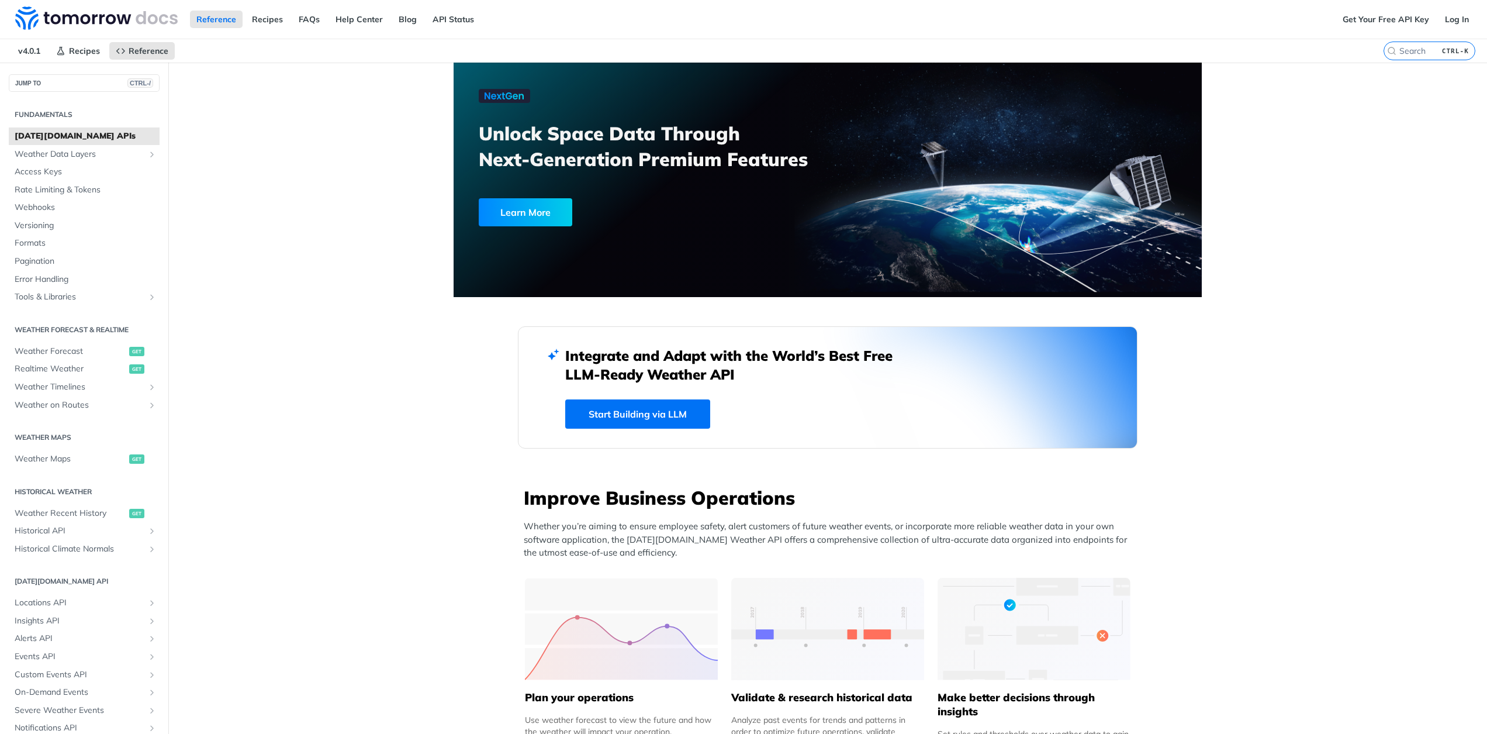 This screenshot has height=734, width=1487. What do you see at coordinates (85, 261) in the screenshot?
I see `span: Pagination` at bounding box center [85, 261].